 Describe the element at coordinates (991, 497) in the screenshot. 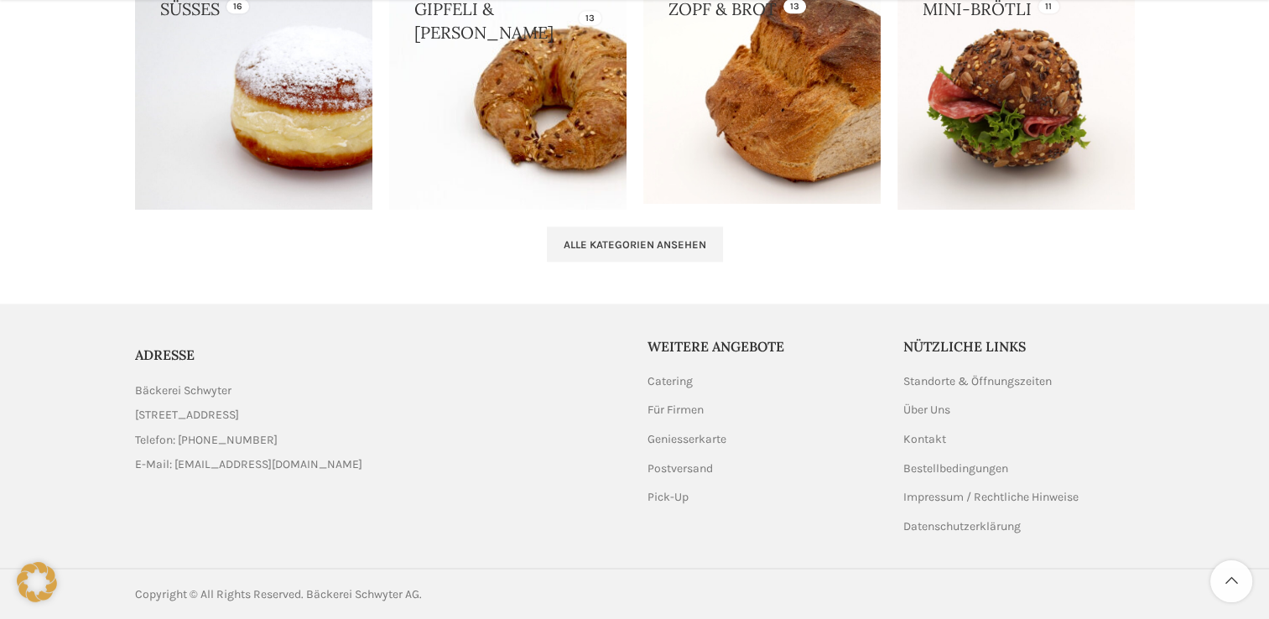

I see `a: Impressum / Rechtliche Hinweise` at that location.